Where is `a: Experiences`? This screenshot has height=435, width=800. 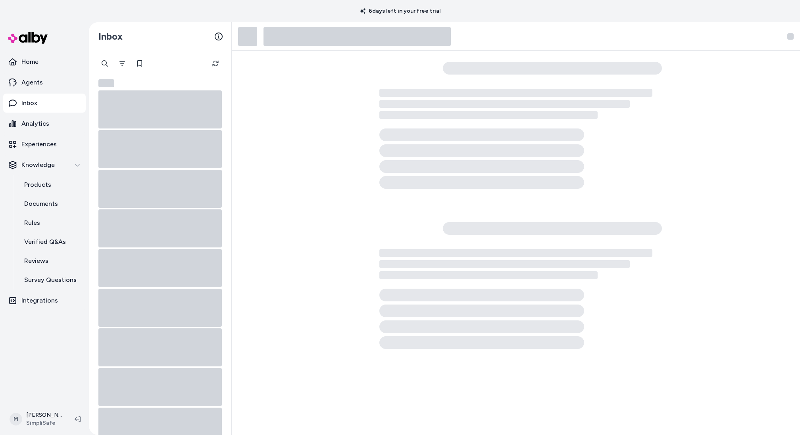 a: Experiences is located at coordinates (44, 144).